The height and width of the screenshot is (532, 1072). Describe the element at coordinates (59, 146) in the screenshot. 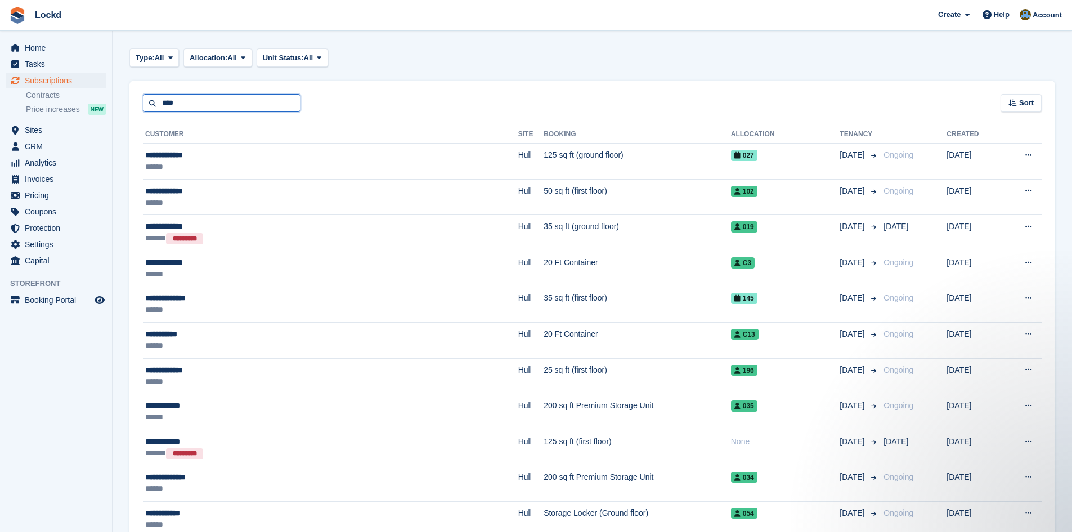

I see `span: CRM` at that location.